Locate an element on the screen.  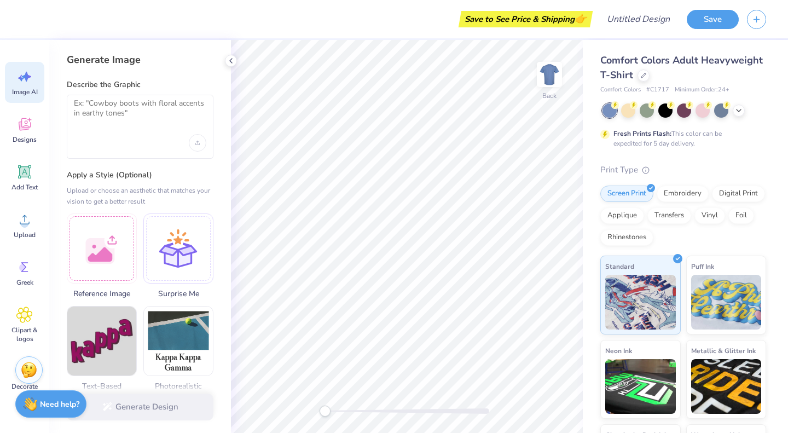
button: Save is located at coordinates (713, 19).